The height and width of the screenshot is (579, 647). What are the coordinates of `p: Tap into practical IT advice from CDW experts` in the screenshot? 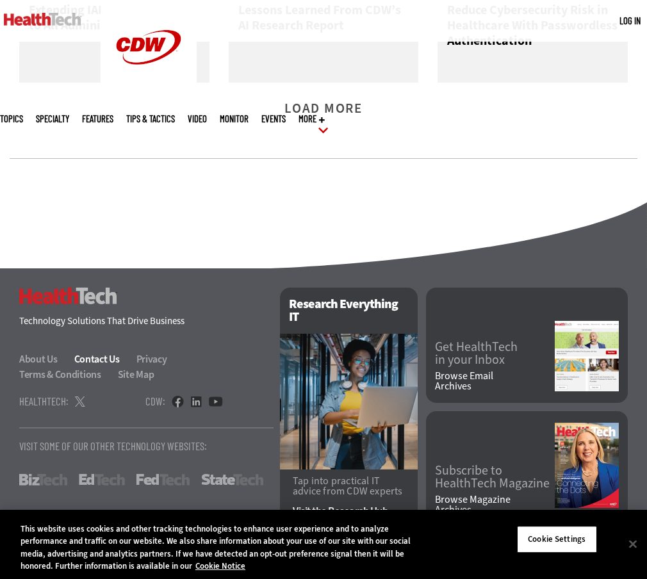 It's located at (349, 486).